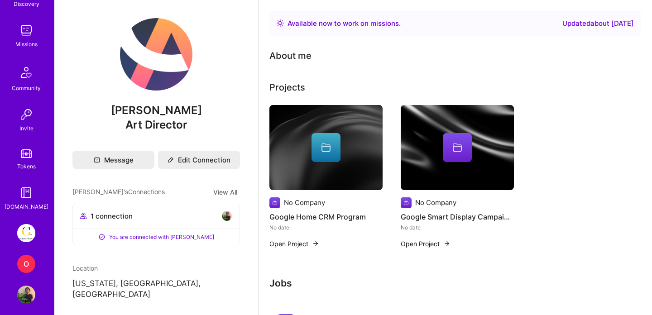  Describe the element at coordinates (199, 160) in the screenshot. I see `button: Edit Connection` at that location.